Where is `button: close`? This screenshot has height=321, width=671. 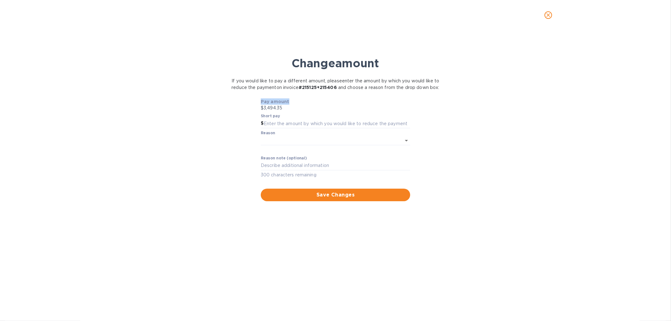 button: close is located at coordinates (549, 15).